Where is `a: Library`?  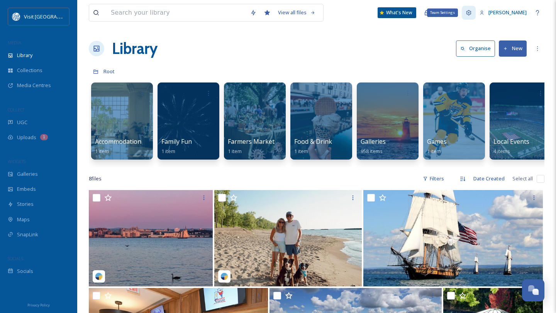
a: Library is located at coordinates (135, 49).